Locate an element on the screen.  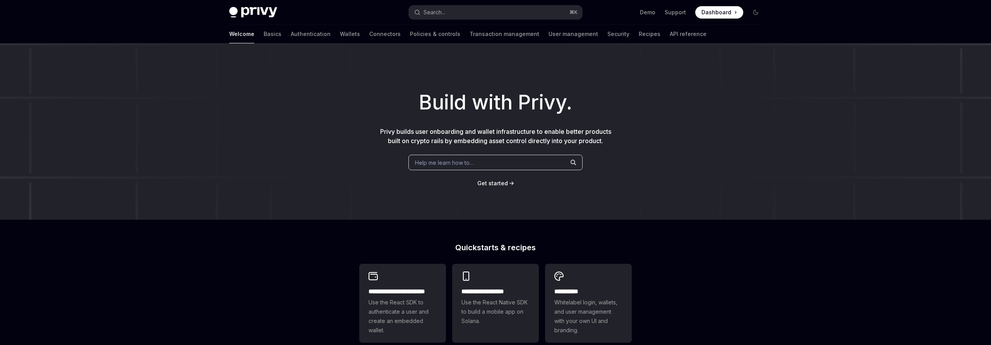
span: Help me learn how to… is located at coordinates (444, 163).